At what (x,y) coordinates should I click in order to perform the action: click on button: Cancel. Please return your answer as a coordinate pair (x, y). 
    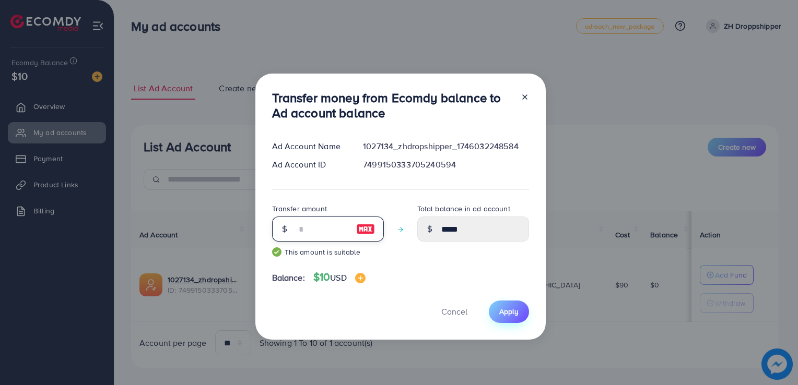
    Looking at the image, I should click on (454, 312).